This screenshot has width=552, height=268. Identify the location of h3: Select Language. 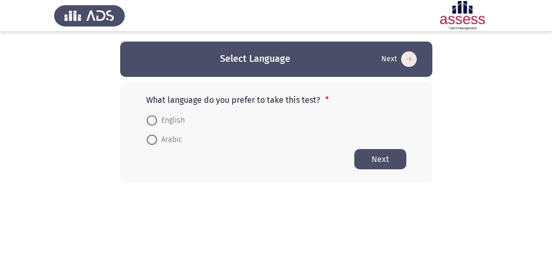
(255, 59).